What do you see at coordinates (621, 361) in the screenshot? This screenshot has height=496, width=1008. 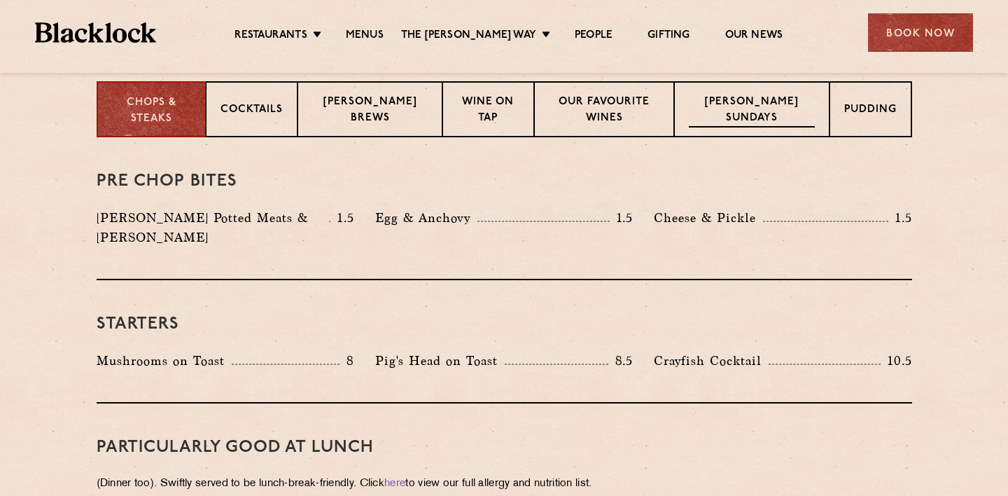 I see `p: 8.5` at bounding box center [621, 361].